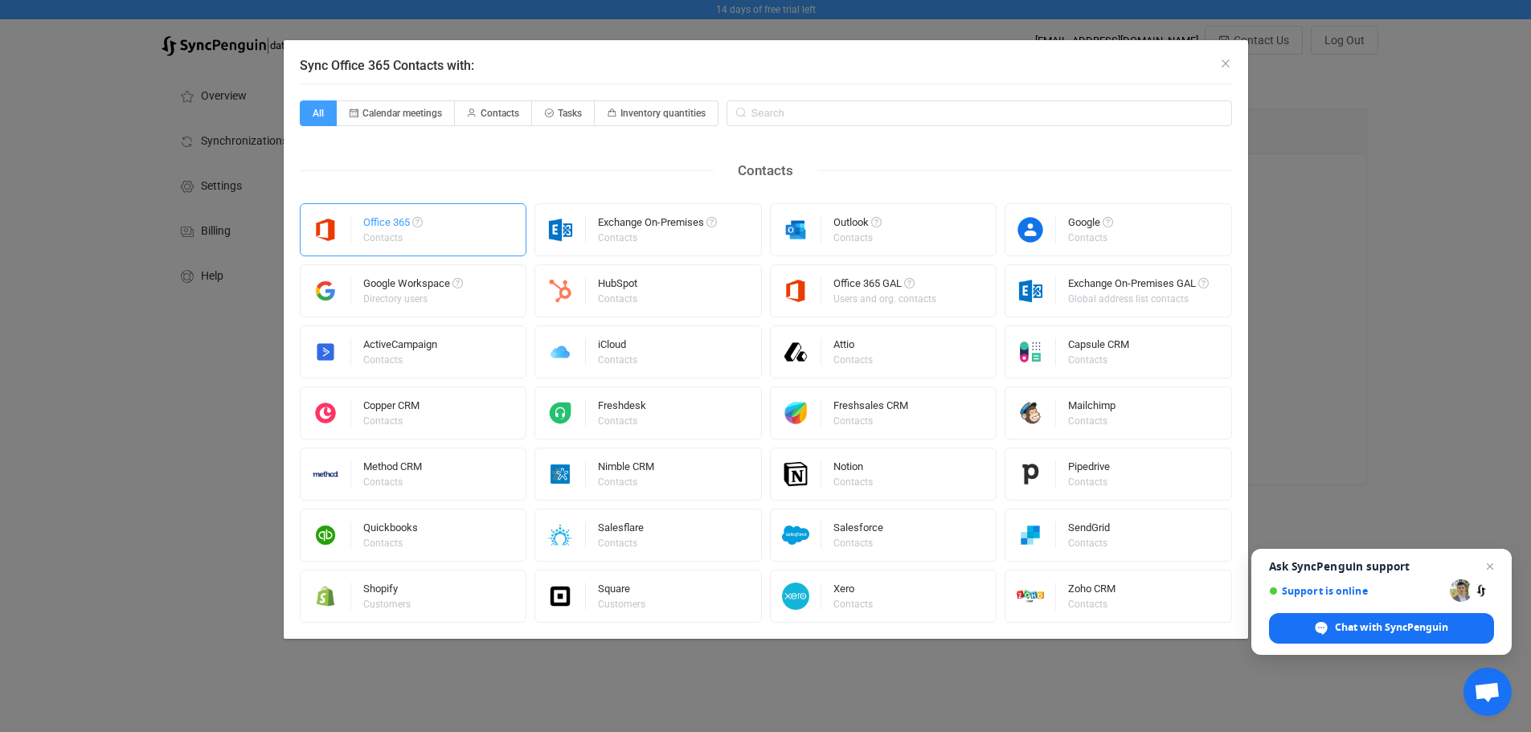 The width and height of the screenshot is (1531, 732). I want to click on img: quickbooks.png, so click(325, 535).